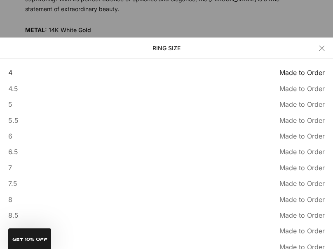  What do you see at coordinates (166, 230) in the screenshot?
I see `button: 9` at bounding box center [166, 230].